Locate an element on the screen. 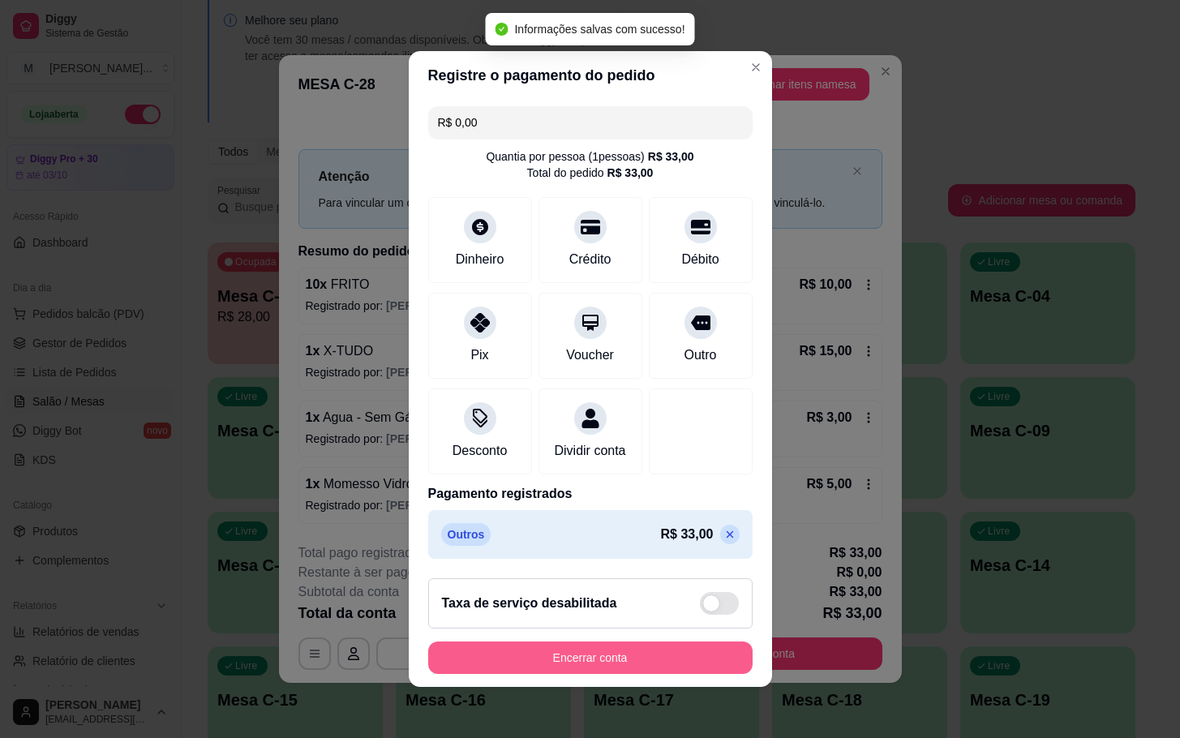  div: Quantia por pessoa ( 1 pessoas) is located at coordinates (590, 157).